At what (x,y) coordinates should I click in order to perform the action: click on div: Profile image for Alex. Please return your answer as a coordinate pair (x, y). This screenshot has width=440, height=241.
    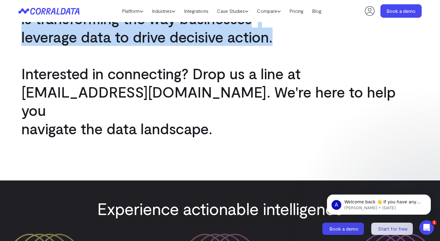
    Looking at the image, I should click on (19, 23).